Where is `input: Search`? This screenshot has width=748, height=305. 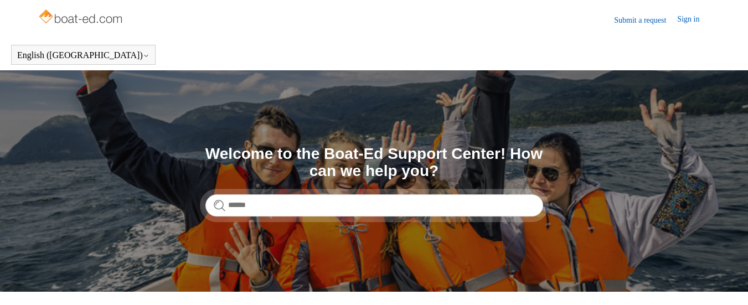 input: Search is located at coordinates (374, 205).